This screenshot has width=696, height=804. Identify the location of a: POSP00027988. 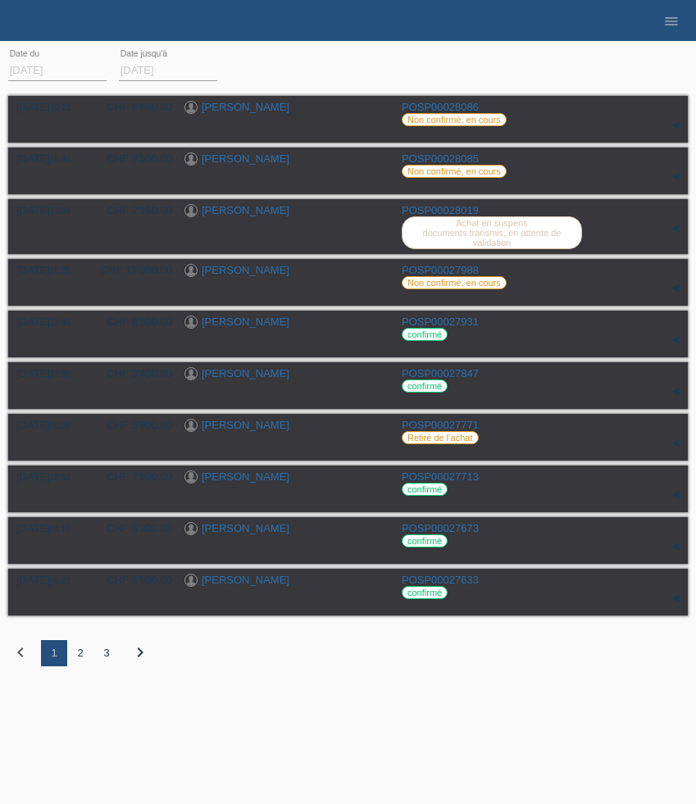
(440, 270).